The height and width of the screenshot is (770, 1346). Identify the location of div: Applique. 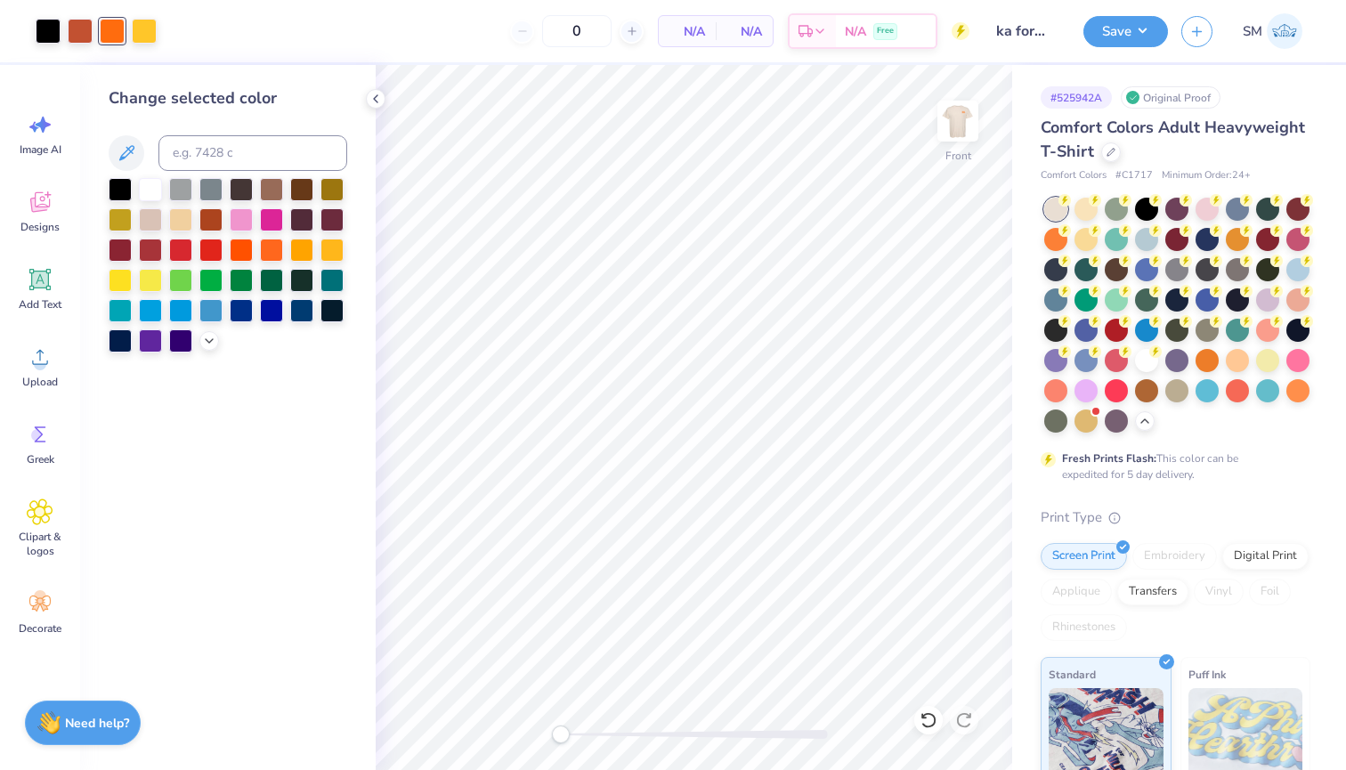
(1076, 592).